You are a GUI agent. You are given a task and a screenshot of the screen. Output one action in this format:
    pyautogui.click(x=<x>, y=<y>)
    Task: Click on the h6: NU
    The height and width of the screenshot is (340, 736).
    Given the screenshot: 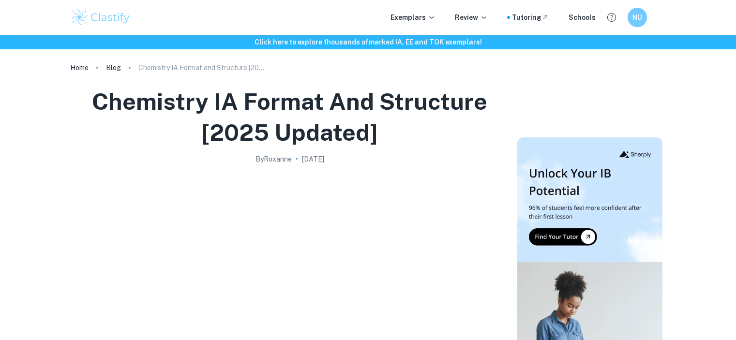 What is the action you would take?
    pyautogui.click(x=637, y=17)
    